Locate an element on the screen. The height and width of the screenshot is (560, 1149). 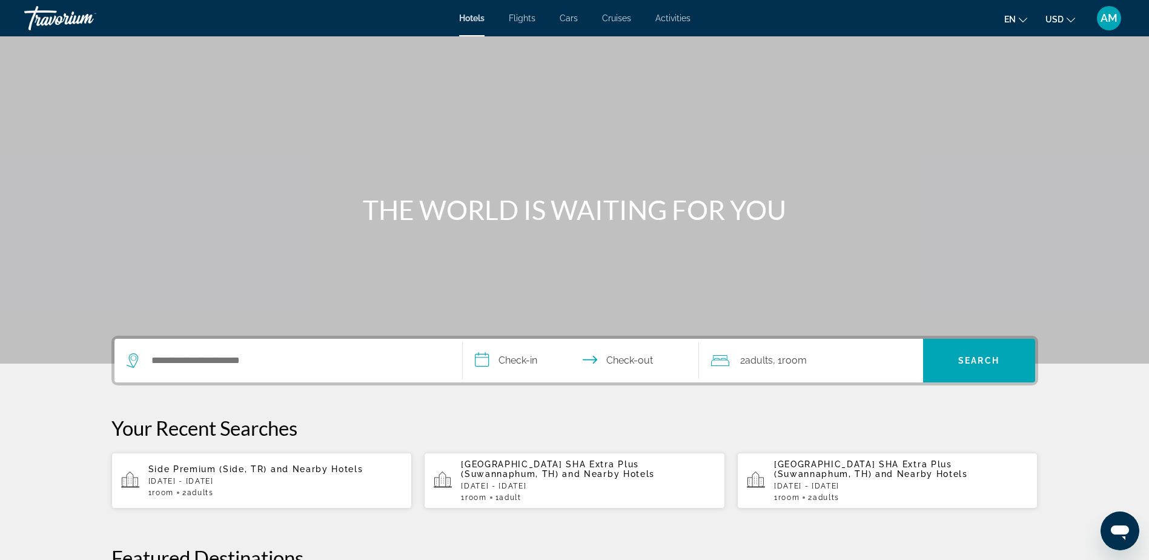
span: Hotels is located at coordinates (472, 18).